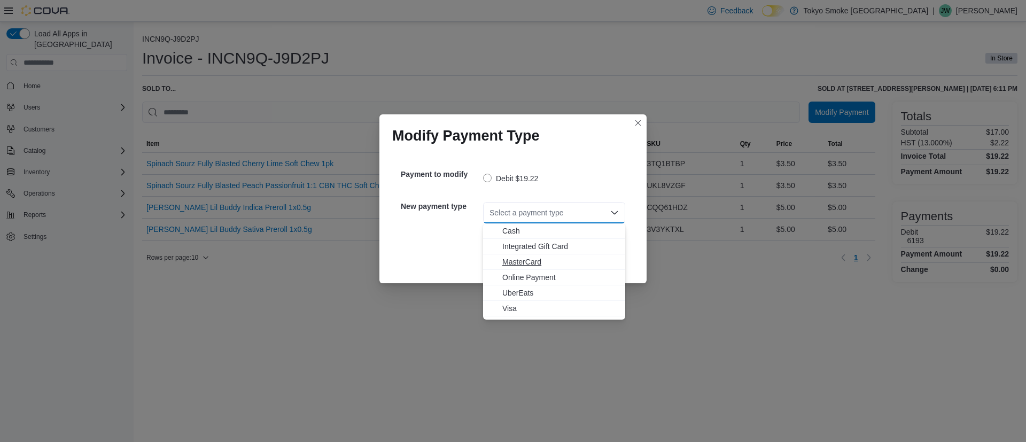 Image resolution: width=1026 pixels, height=442 pixels. I want to click on h1: Modify Payment Type, so click(466, 136).